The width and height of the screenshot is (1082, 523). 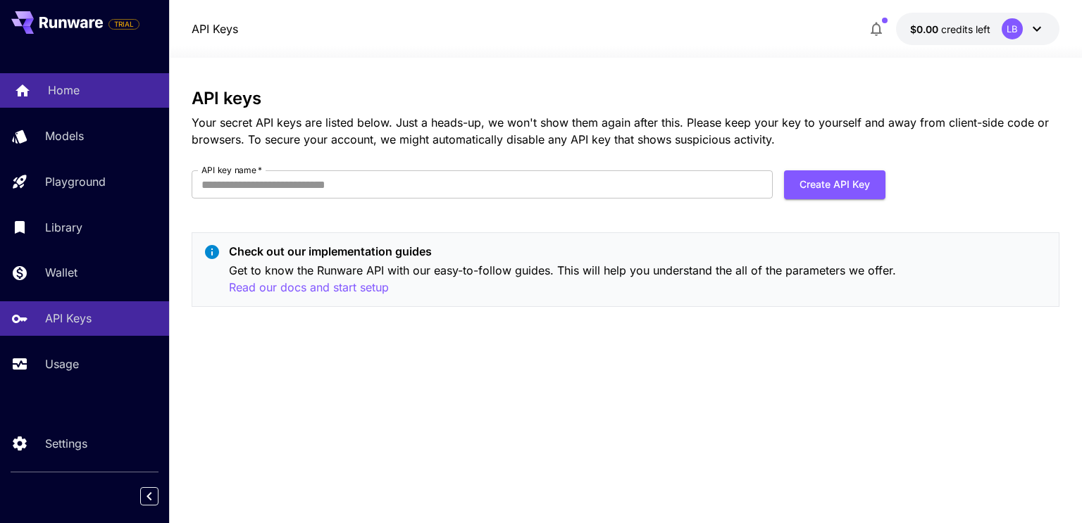 What do you see at coordinates (66, 444) in the screenshot?
I see `p: Settings` at bounding box center [66, 444].